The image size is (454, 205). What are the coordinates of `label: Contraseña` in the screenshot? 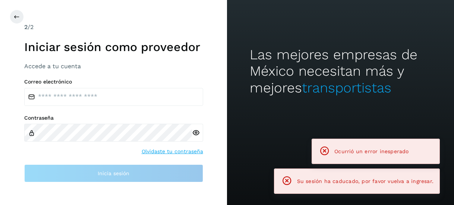 It's located at (114, 118).